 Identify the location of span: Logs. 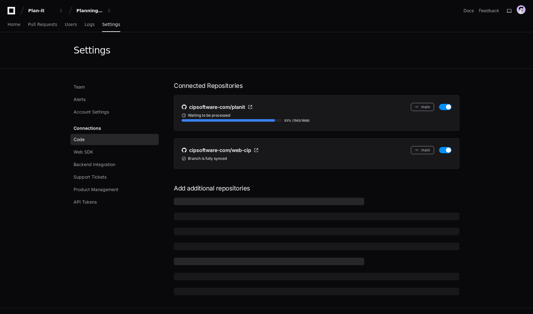
(90, 24).